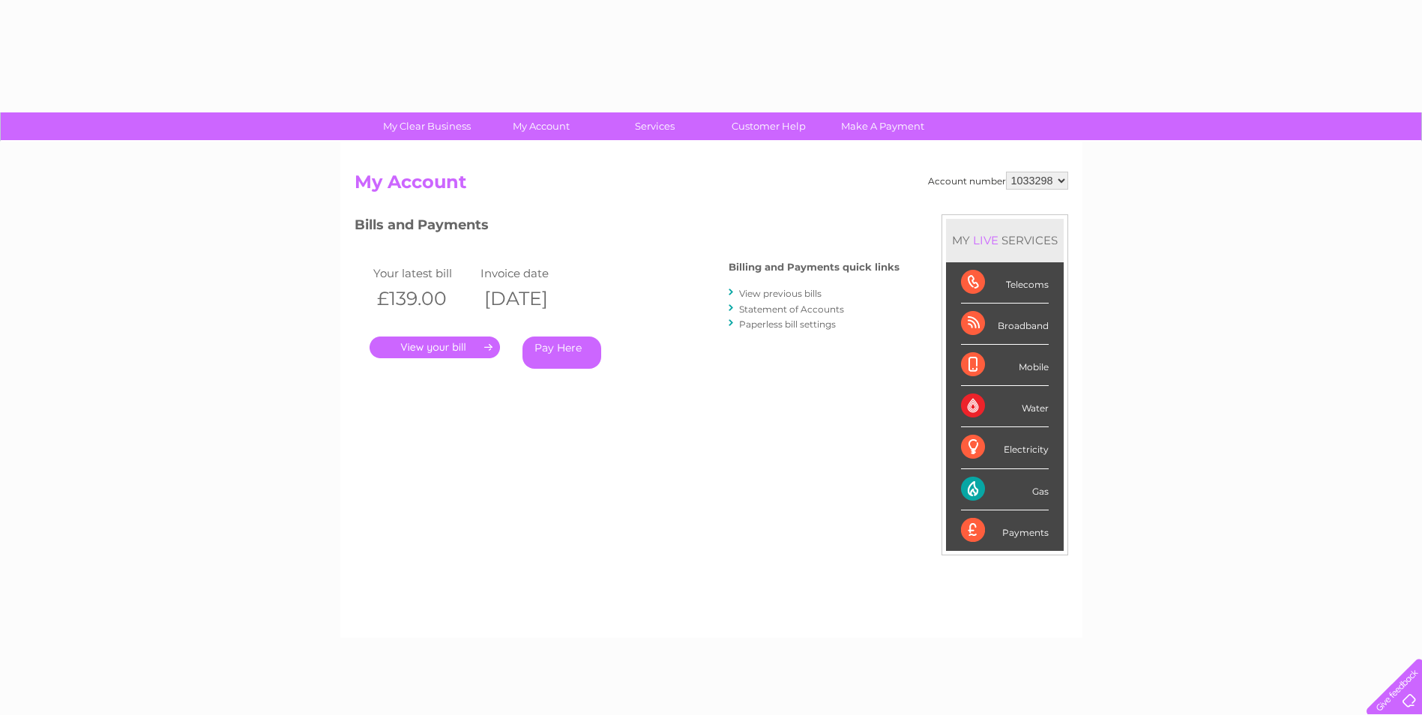  Describe the element at coordinates (1004, 406) in the screenshot. I see `div: Water` at that location.